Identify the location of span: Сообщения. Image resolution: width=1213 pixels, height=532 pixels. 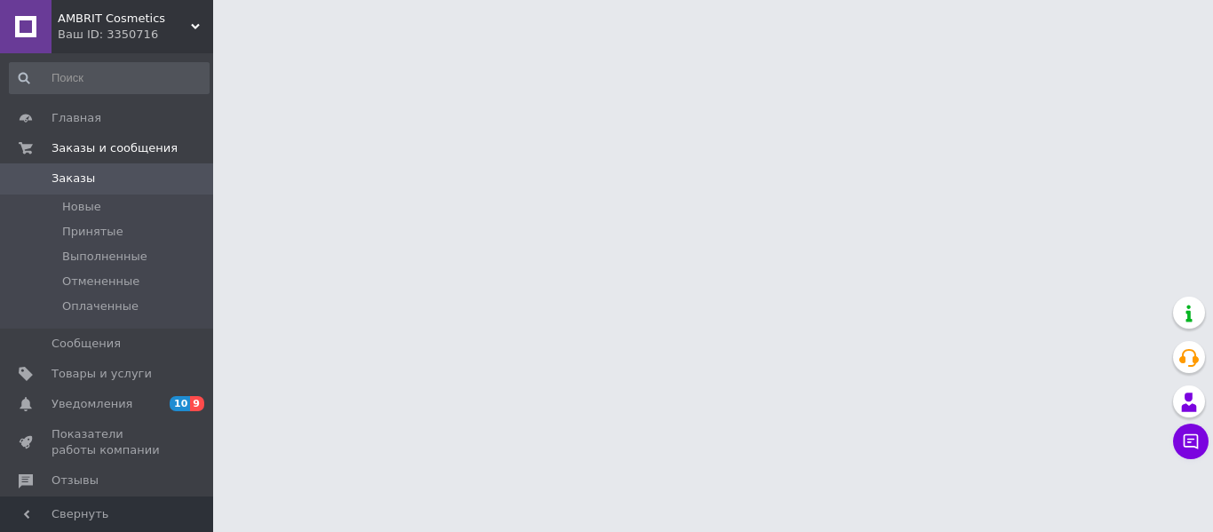
(86, 344).